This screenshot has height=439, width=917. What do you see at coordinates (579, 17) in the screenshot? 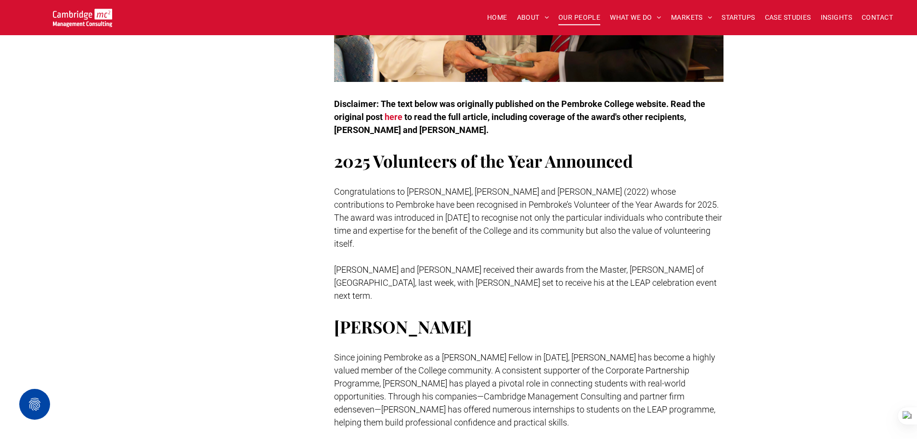
I see `span: OUR PEOPLE` at bounding box center [579, 17].